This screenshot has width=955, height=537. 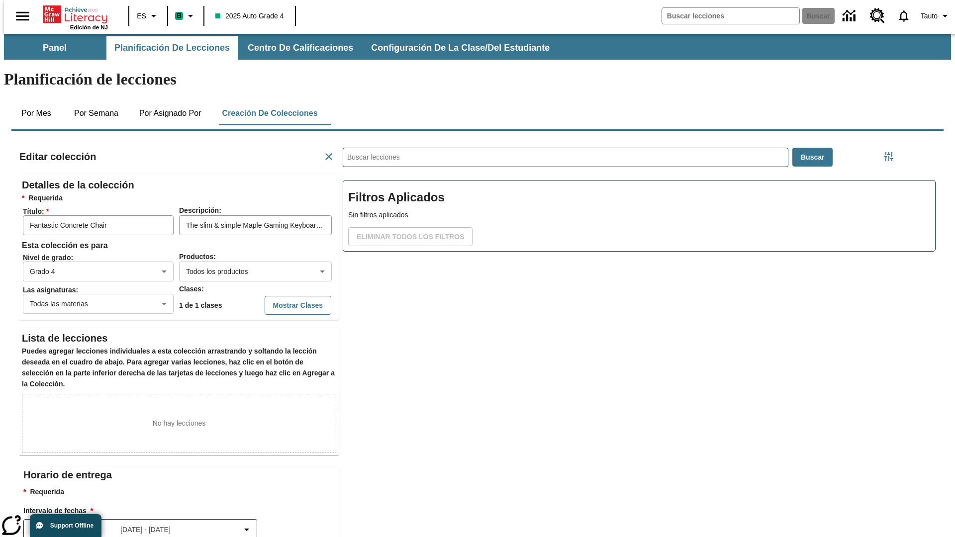 I want to click on div: Filtros Aplicados, so click(x=639, y=216).